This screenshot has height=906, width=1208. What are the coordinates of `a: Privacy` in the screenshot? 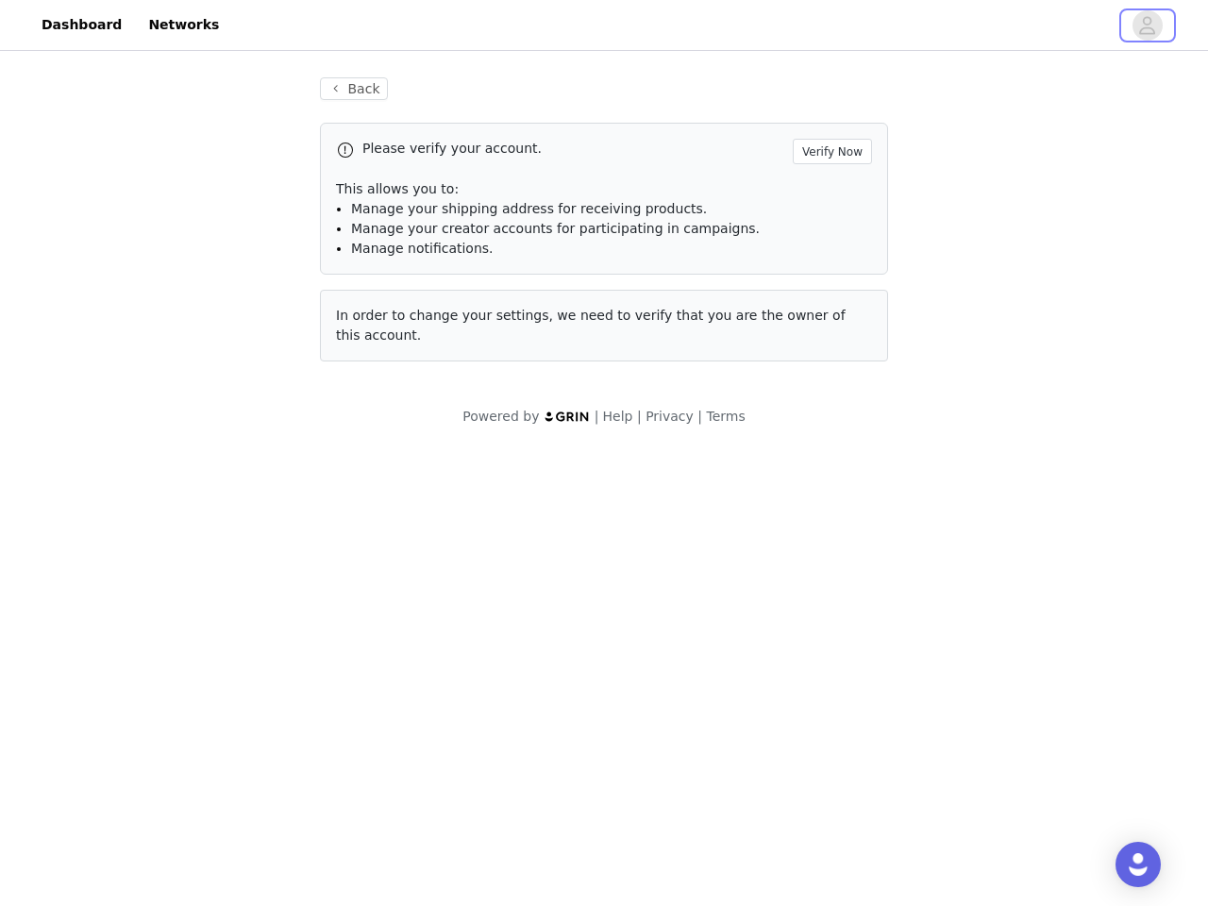 It's located at (669, 416).